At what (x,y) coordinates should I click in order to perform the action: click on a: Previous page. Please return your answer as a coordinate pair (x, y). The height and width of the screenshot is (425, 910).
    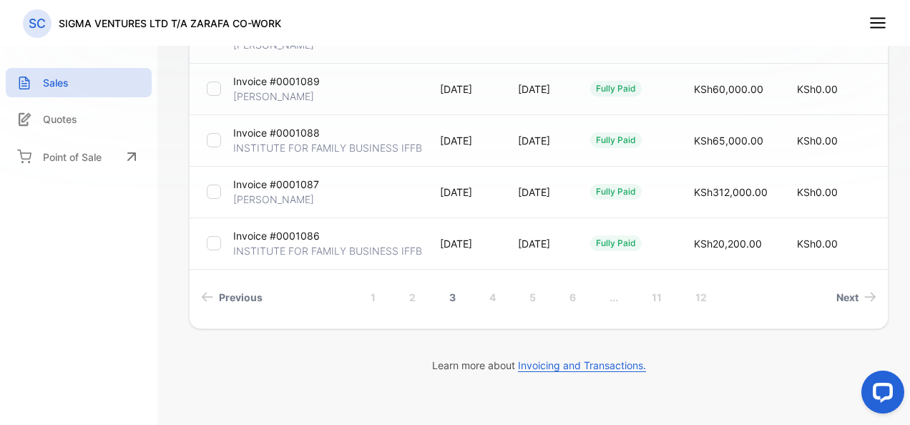
    Looking at the image, I should click on (232, 297).